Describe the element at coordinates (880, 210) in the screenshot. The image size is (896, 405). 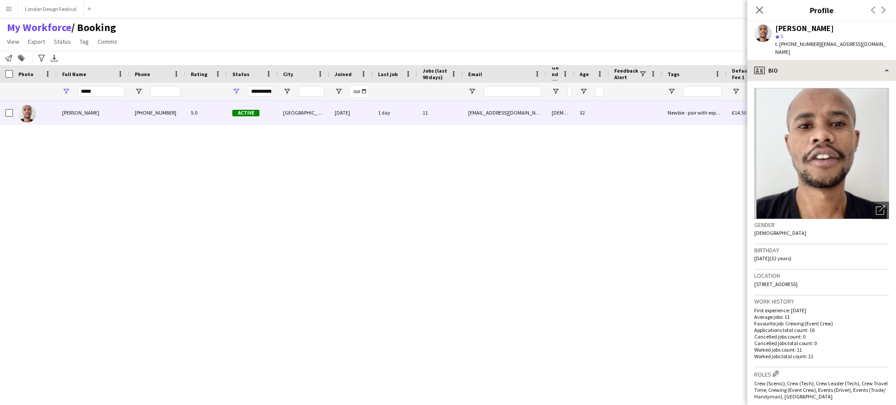
I see `div: Open photos pop-in` at that location.